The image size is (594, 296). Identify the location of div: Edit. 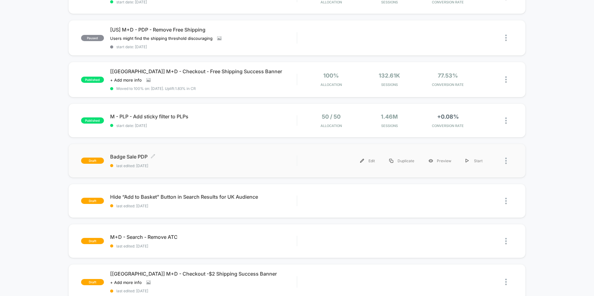
(368, 161).